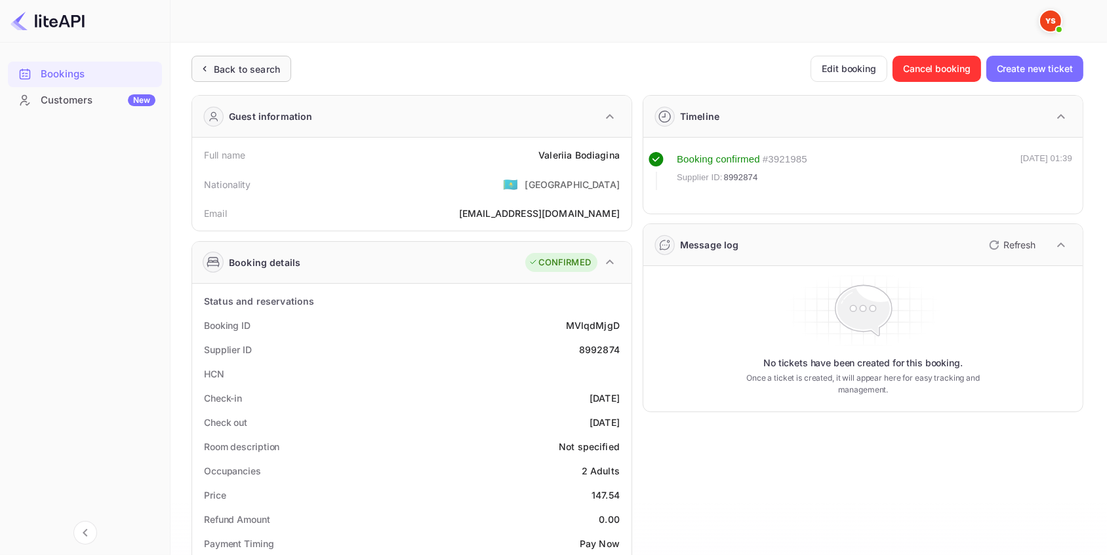  What do you see at coordinates (85, 100) in the screenshot?
I see `div: CustomersNew` at bounding box center [85, 100].